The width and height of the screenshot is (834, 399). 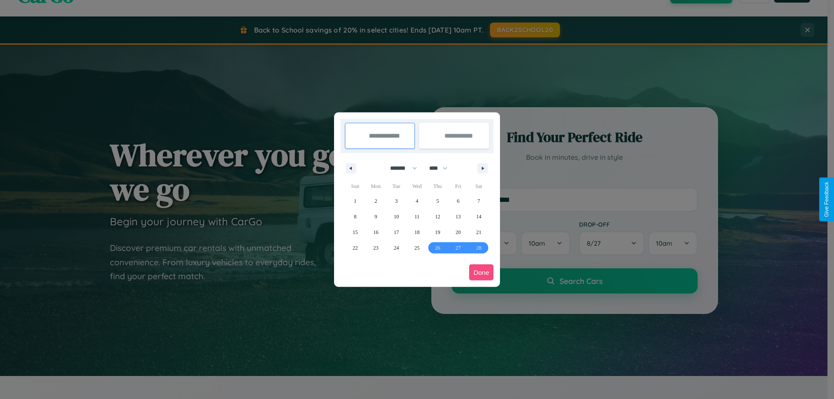 I want to click on span: 21, so click(x=479, y=232).